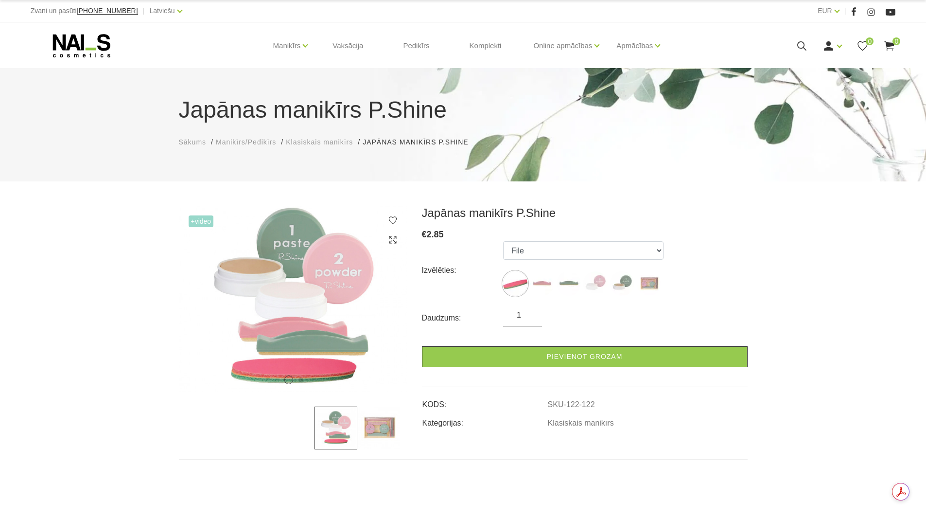 This screenshot has width=926, height=518. I want to click on li: Japānas manikīrs P.Shine, so click(420, 142).